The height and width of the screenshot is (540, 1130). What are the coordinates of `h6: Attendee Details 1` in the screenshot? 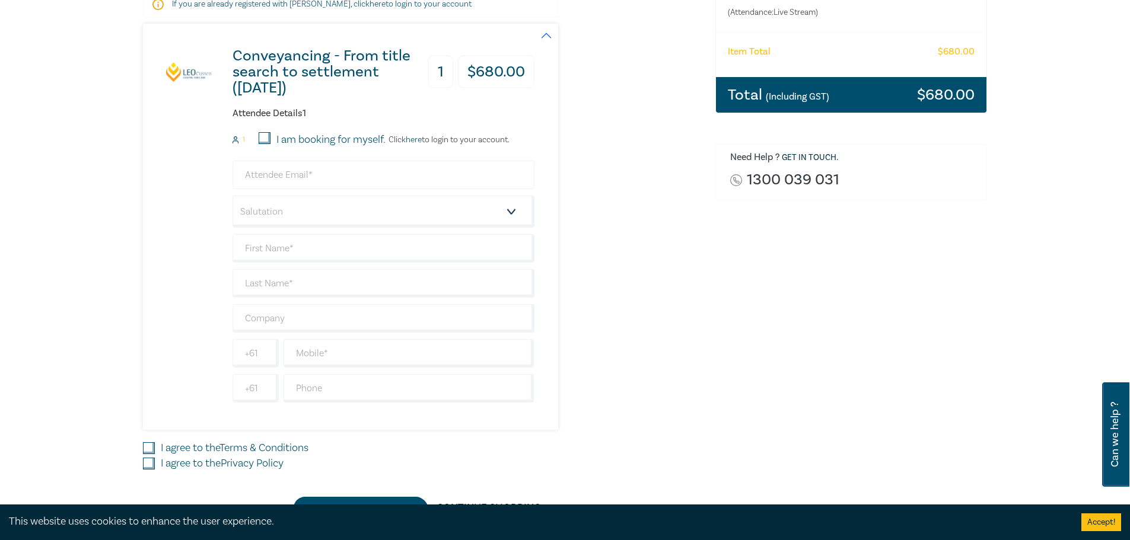 It's located at (383, 113).